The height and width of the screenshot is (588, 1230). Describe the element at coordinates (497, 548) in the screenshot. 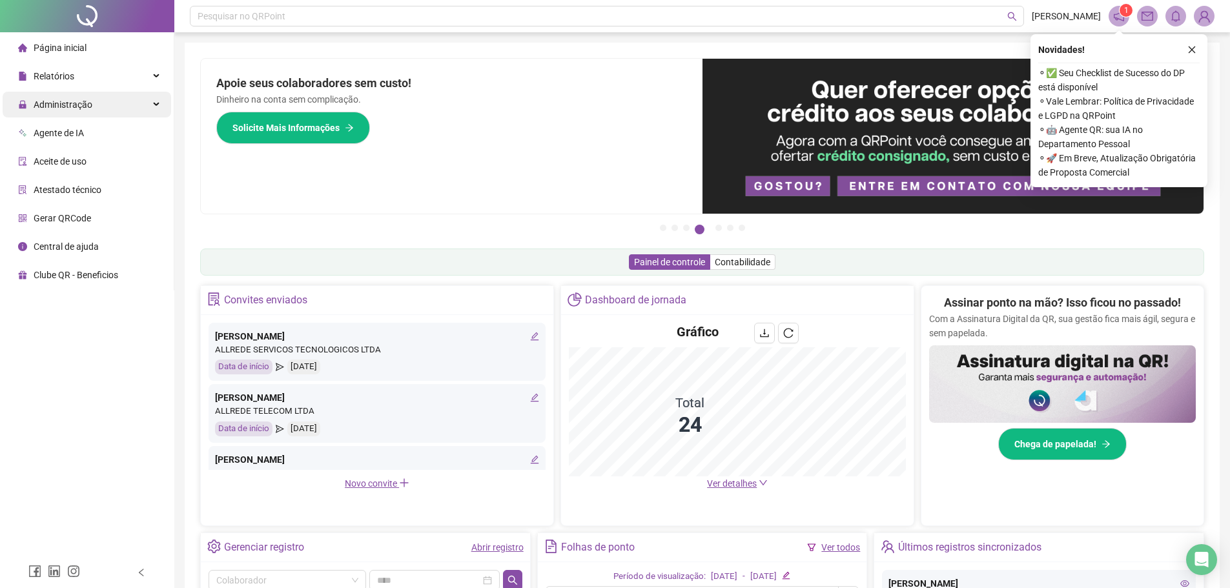

I see `a: Abrir registro` at that location.